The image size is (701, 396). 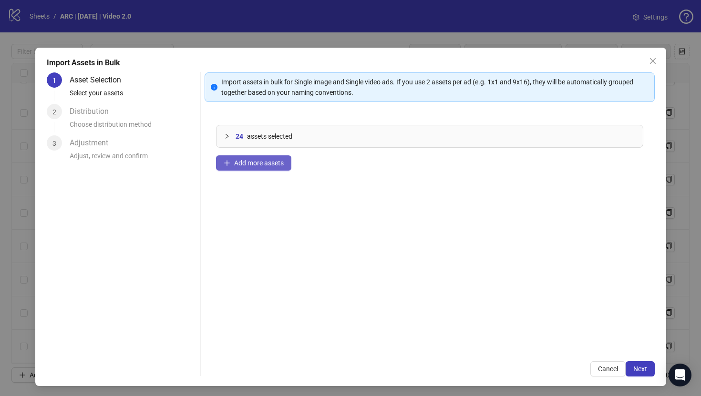 What do you see at coordinates (653, 61) in the screenshot?
I see `span: close` at bounding box center [653, 61].